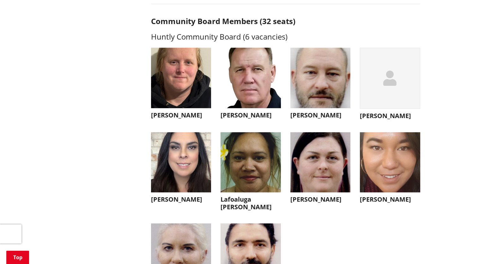  What do you see at coordinates (390, 162) in the screenshot?
I see `img: WO-B-HU__WAWATAI_E__XerB5` at bounding box center [390, 162].